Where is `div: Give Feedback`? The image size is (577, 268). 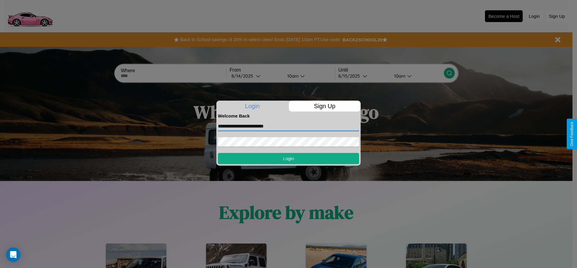
div: Give Feedback is located at coordinates (572, 134).